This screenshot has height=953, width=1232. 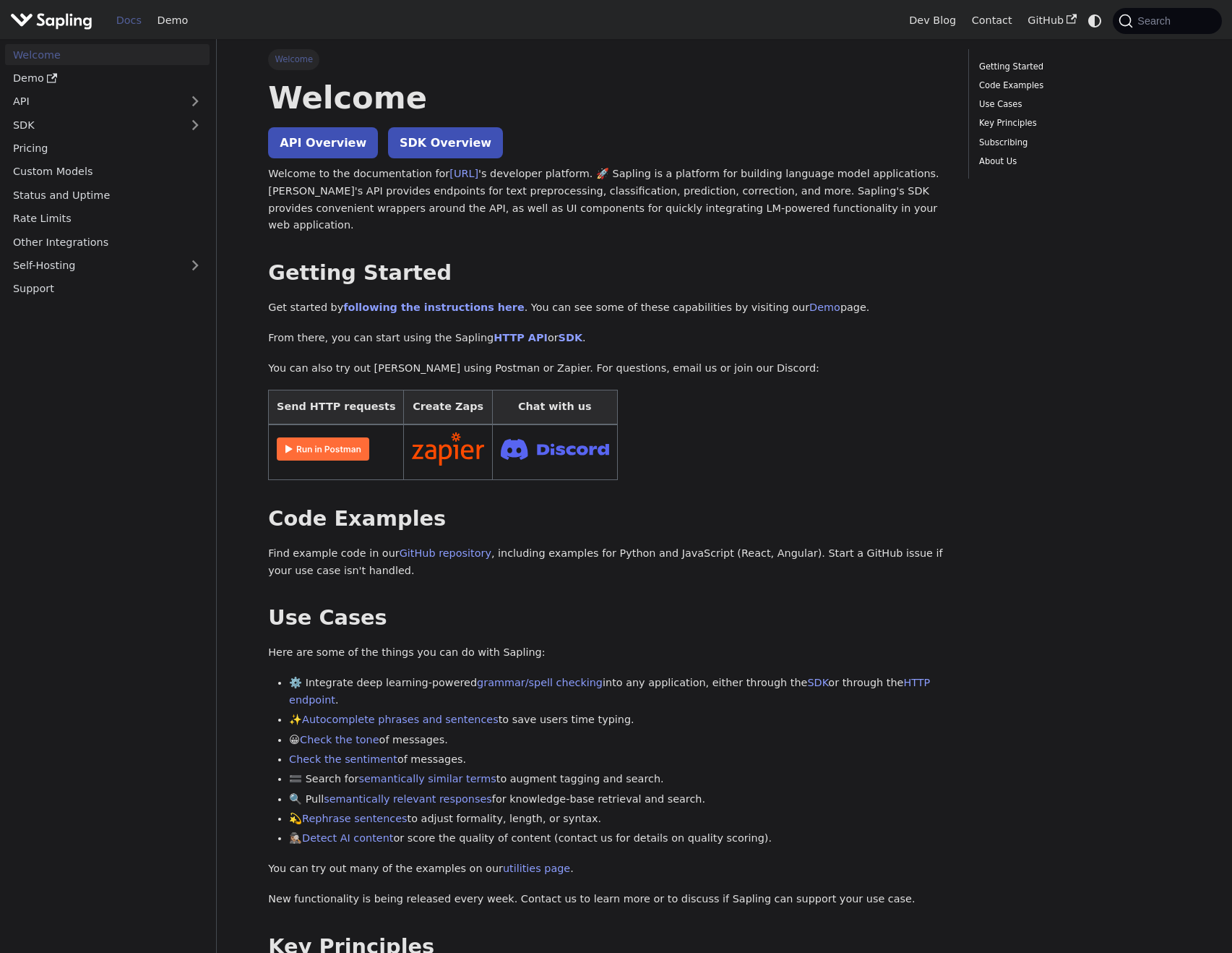 What do you see at coordinates (617, 720) in the screenshot?
I see `li: ✨ to save users time typing.` at bounding box center [617, 720].